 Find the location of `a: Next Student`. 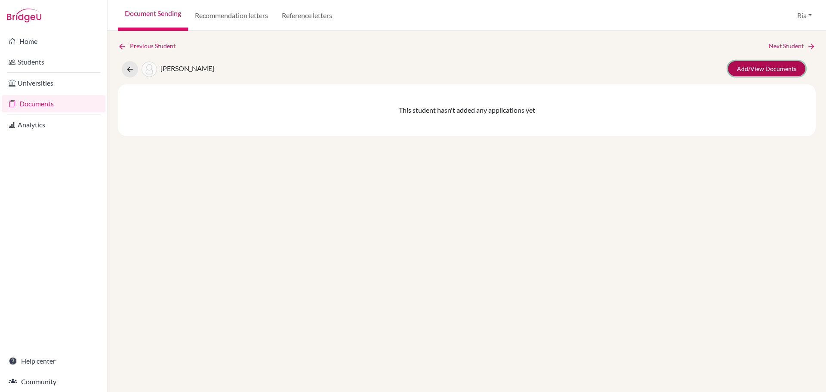

a: Next Student is located at coordinates (792, 46).